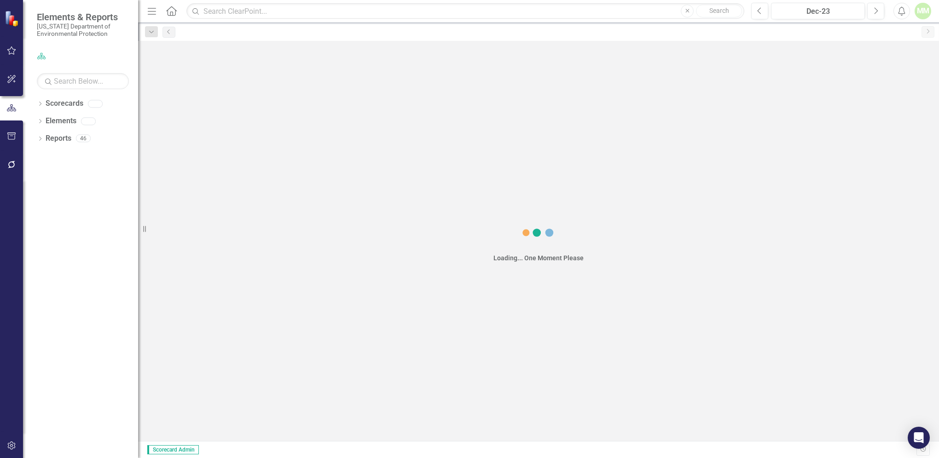 The image size is (939, 458). Describe the element at coordinates (173, 450) in the screenshot. I see `span: Scorecard Admin` at that location.